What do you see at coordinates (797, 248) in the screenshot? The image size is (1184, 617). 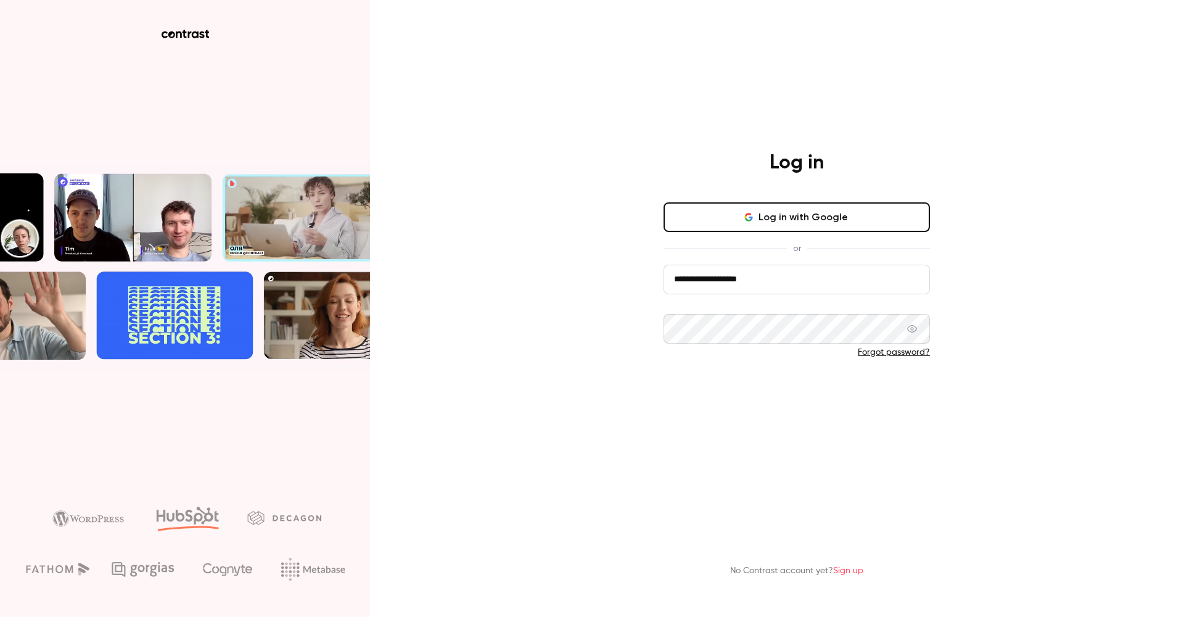 I see `span: or` at bounding box center [797, 248].